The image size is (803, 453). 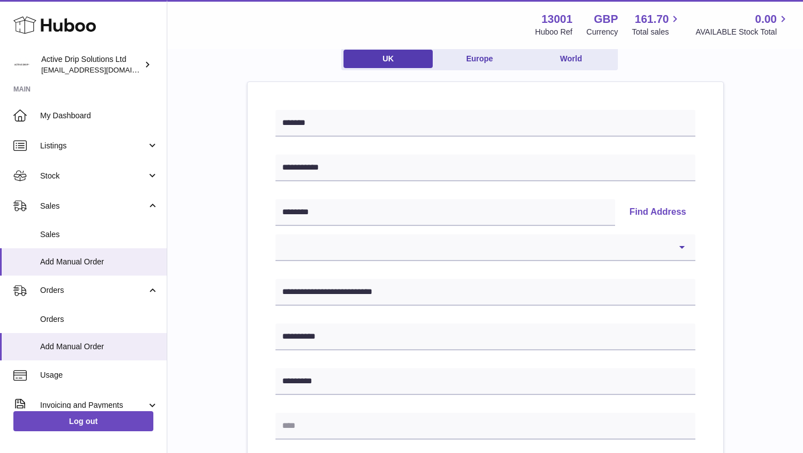 I want to click on strong: 13001, so click(x=557, y=19).